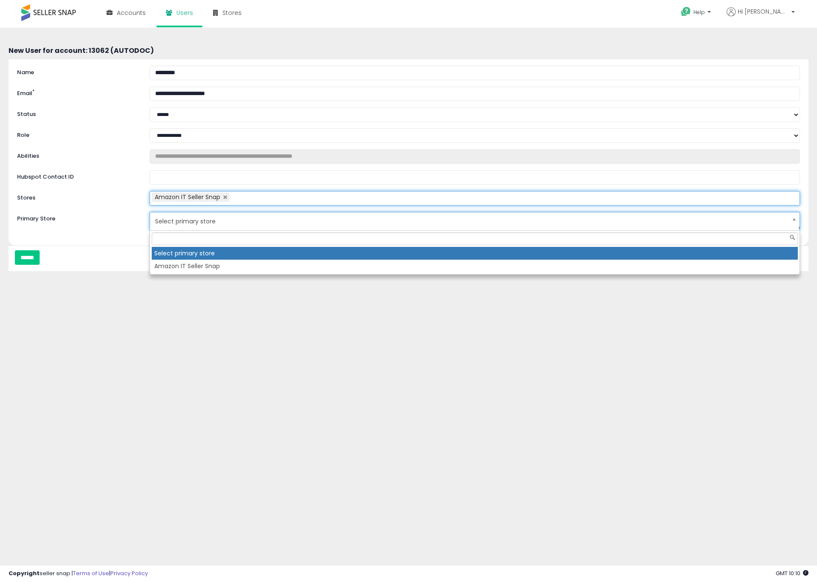 The height and width of the screenshot is (582, 817). I want to click on h3: New User for account: 13062 (AUTODOC), so click(408, 51).